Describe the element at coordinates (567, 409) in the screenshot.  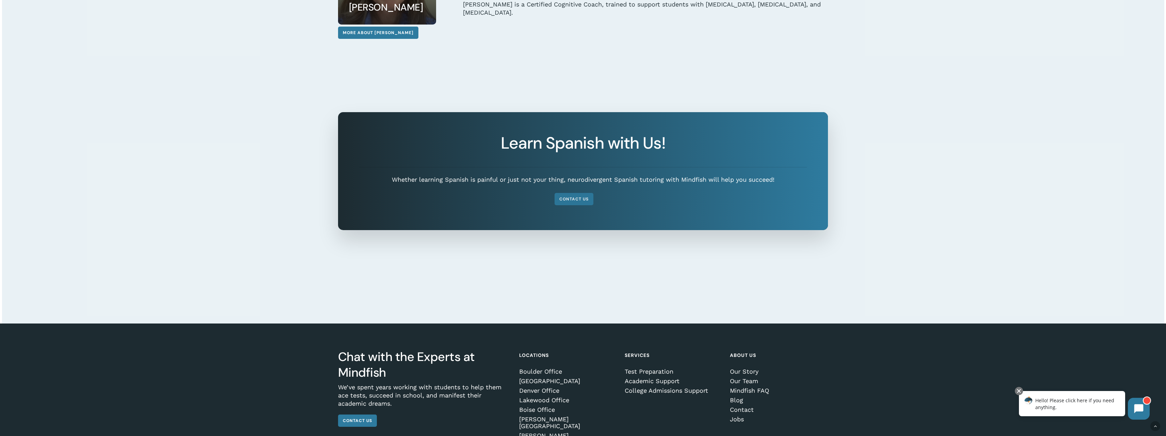
I see `a: Boise Office` at that location.